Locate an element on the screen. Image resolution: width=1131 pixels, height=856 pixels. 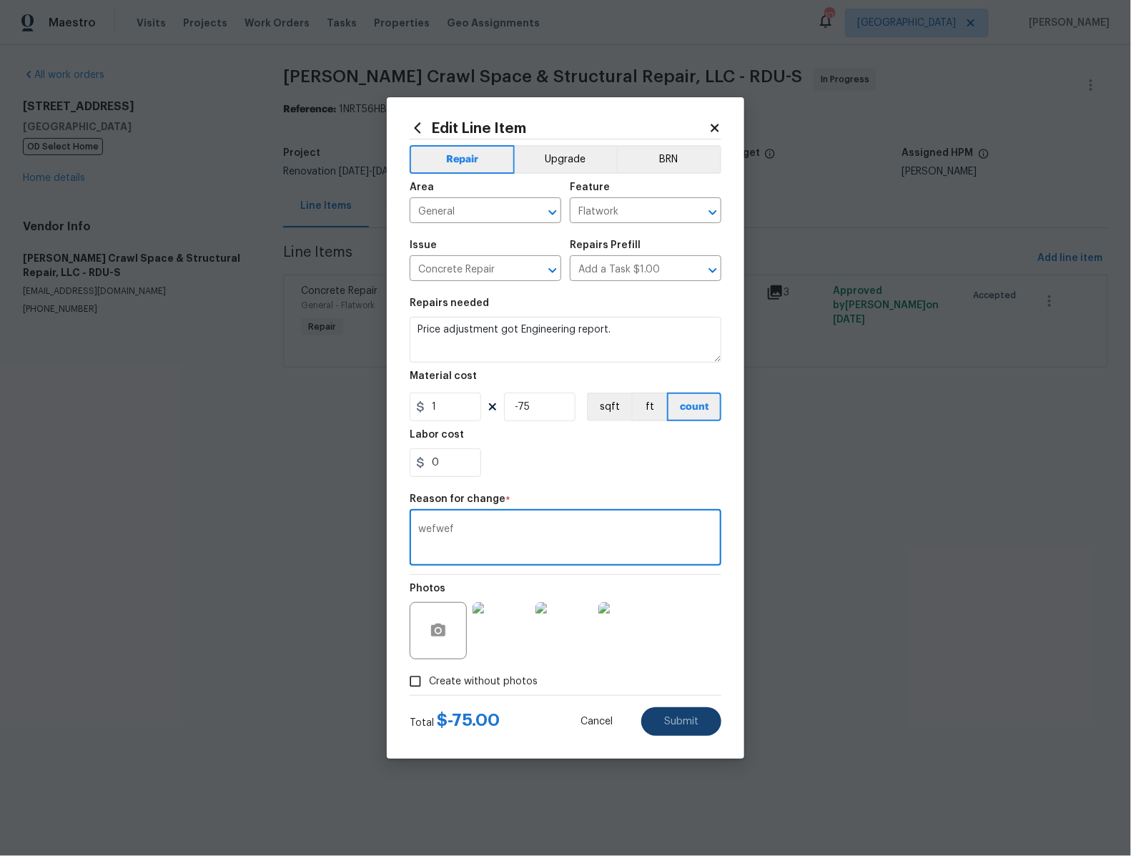
span: $ -75.00 is located at coordinates (468, 720).